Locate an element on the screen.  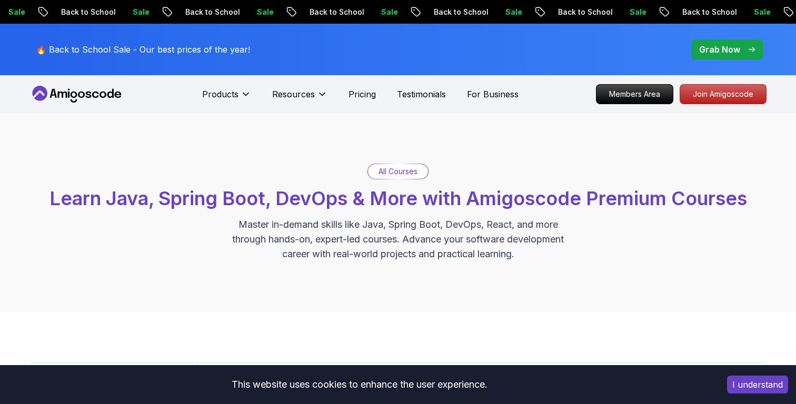
p: For Business is located at coordinates (492, 94).